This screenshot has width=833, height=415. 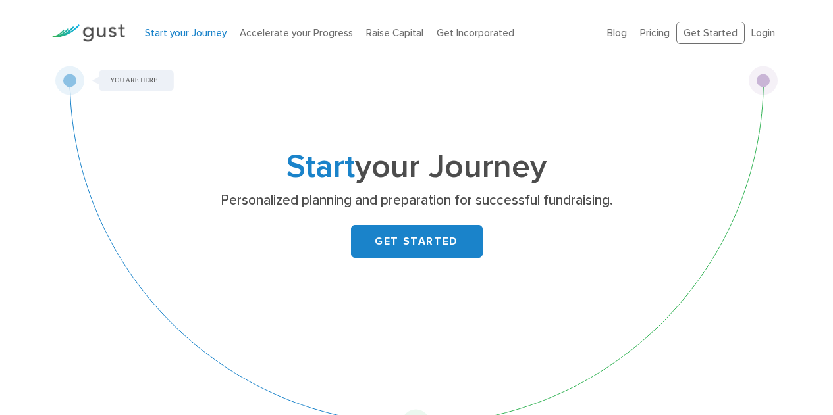 I want to click on a: Pricing, so click(x=654, y=33).